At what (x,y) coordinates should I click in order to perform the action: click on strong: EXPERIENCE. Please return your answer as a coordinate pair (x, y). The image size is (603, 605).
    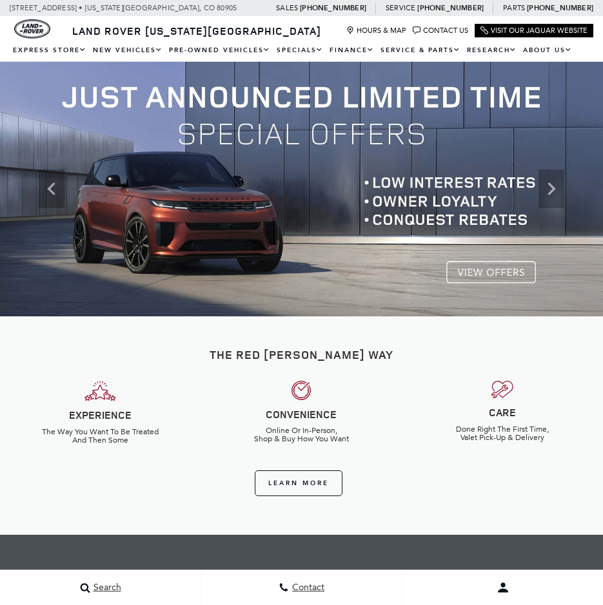
    Looking at the image, I should click on (100, 415).